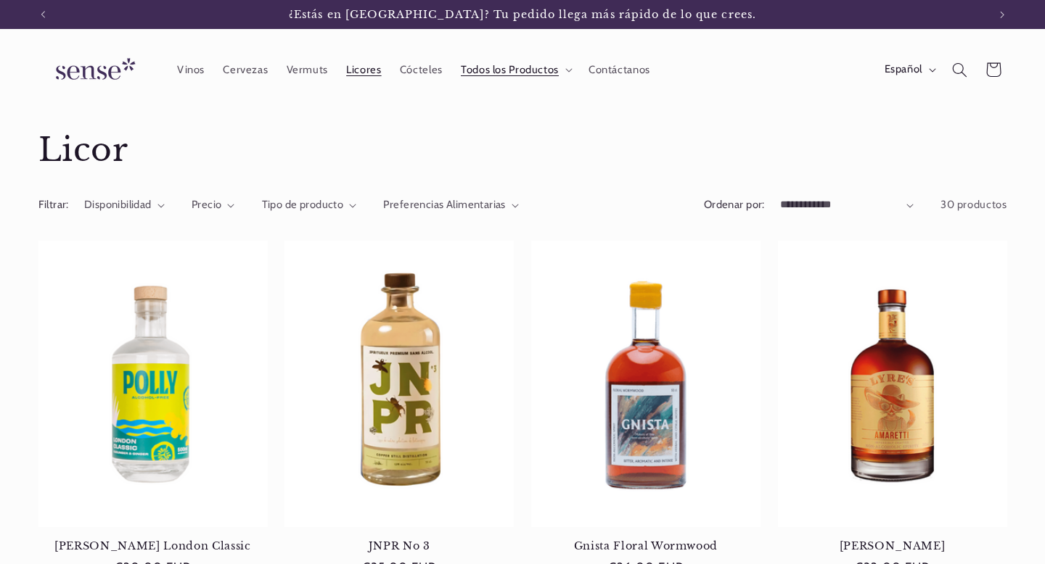 The image size is (1045, 564). What do you see at coordinates (522, 150) in the screenshot?
I see `h1: Licor` at bounding box center [522, 150].